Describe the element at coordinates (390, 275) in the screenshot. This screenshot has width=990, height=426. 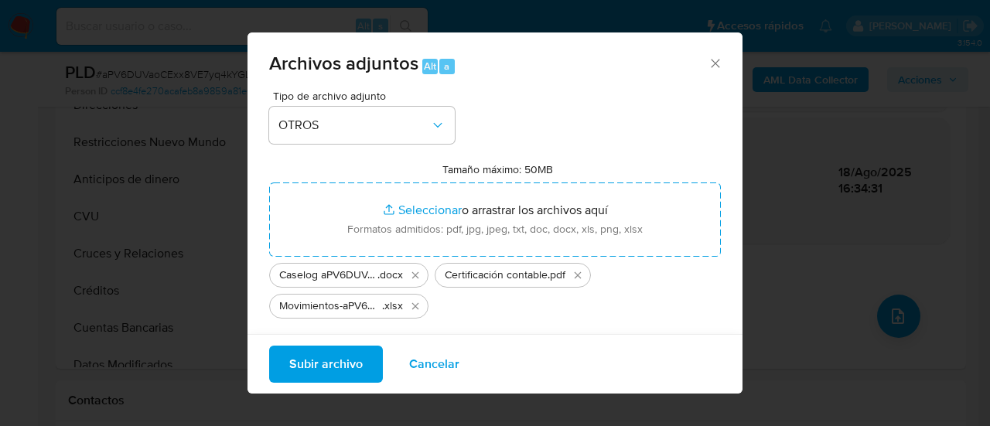
I see `span: .docx` at that location.